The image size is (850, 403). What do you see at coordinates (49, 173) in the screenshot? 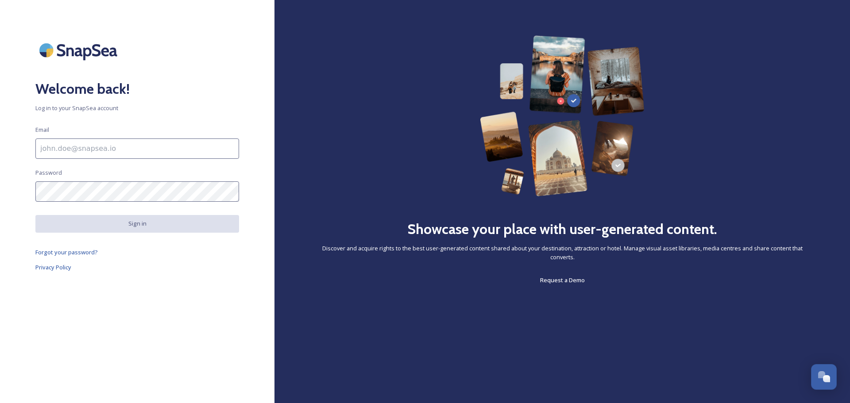
I see `span: Password` at bounding box center [49, 173].